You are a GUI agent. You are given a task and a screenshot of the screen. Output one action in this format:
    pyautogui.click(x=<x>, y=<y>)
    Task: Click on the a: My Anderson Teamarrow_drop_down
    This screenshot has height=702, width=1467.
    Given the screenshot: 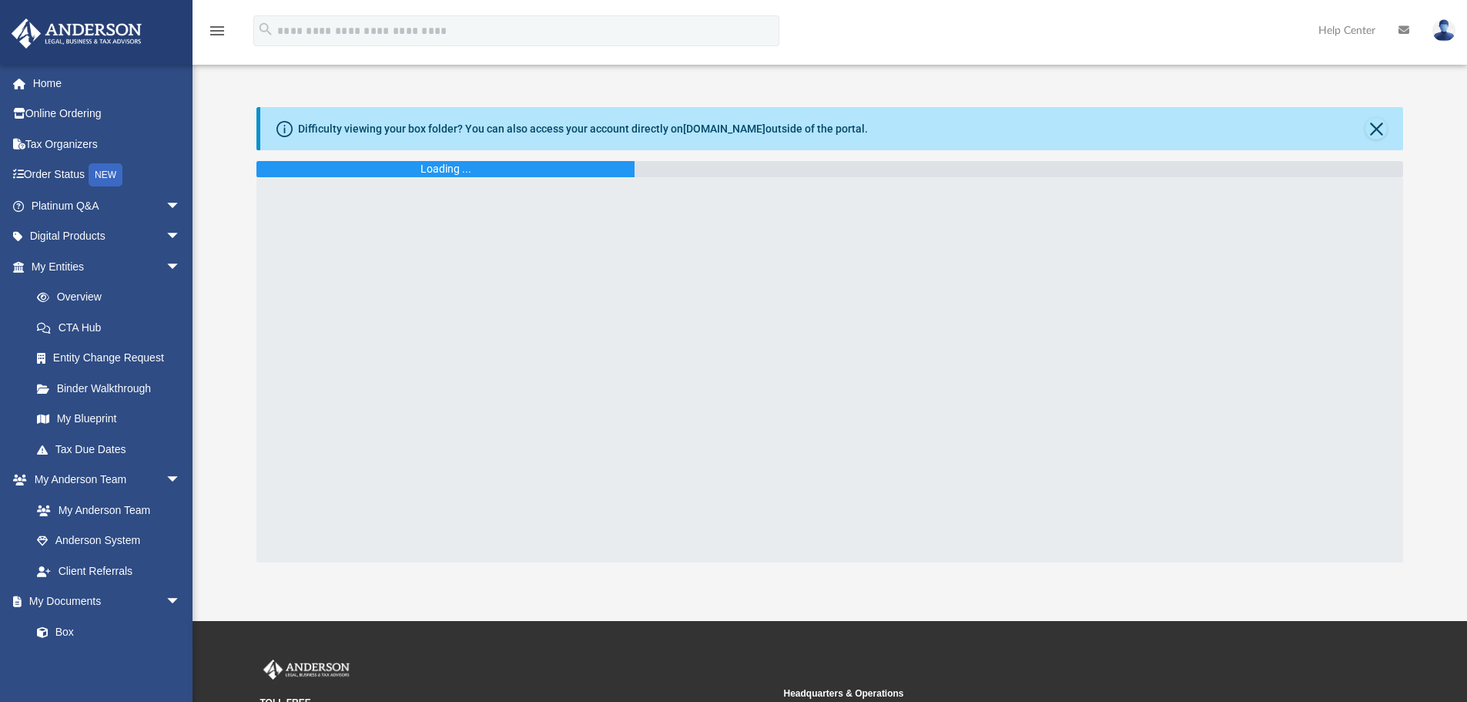 What is the action you would take?
    pyautogui.click(x=103, y=480)
    